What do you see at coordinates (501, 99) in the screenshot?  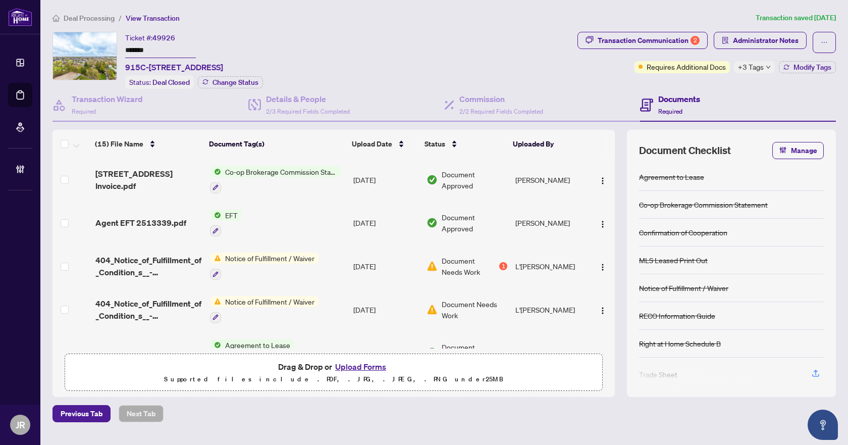 I see `h4: Commission` at bounding box center [501, 99].